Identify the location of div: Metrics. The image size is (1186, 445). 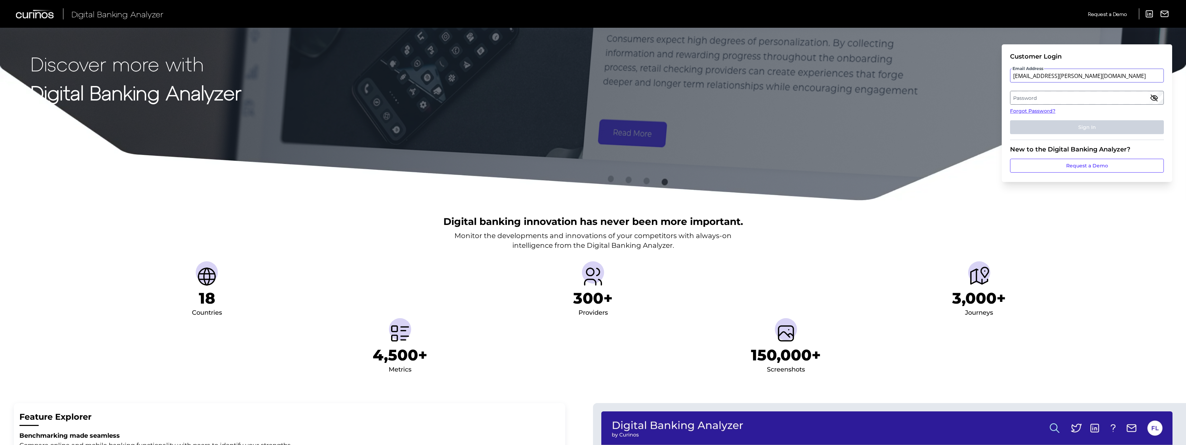
(400, 369).